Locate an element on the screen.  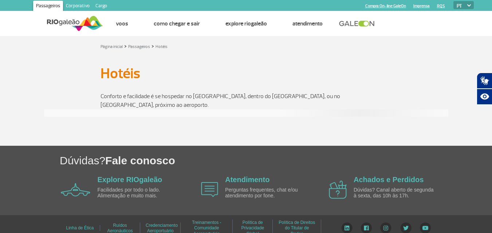
p: Perguntas frequentes, chat e/ou atendimento por fone. is located at coordinates (267, 193).